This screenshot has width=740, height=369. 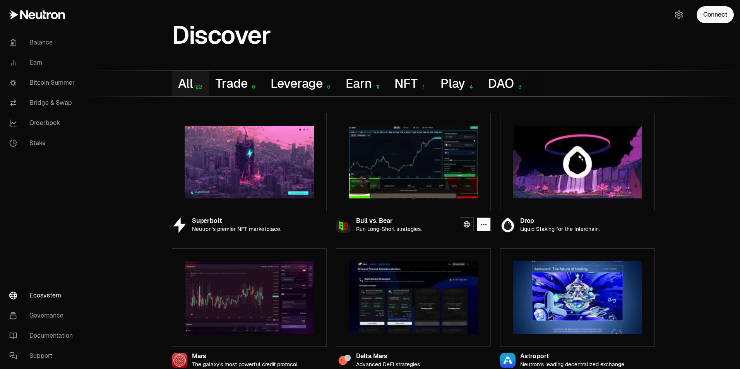 What do you see at coordinates (715, 15) in the screenshot?
I see `button: Connect` at bounding box center [715, 15].